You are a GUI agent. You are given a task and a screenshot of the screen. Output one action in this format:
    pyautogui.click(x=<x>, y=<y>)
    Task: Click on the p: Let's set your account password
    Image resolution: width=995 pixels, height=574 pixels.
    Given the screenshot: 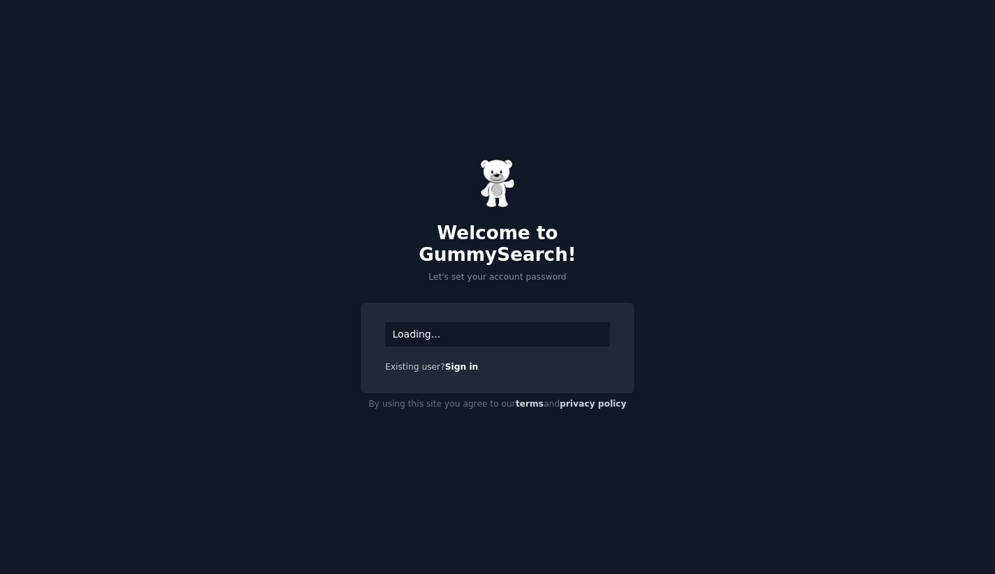 What is the action you would take?
    pyautogui.click(x=497, y=278)
    